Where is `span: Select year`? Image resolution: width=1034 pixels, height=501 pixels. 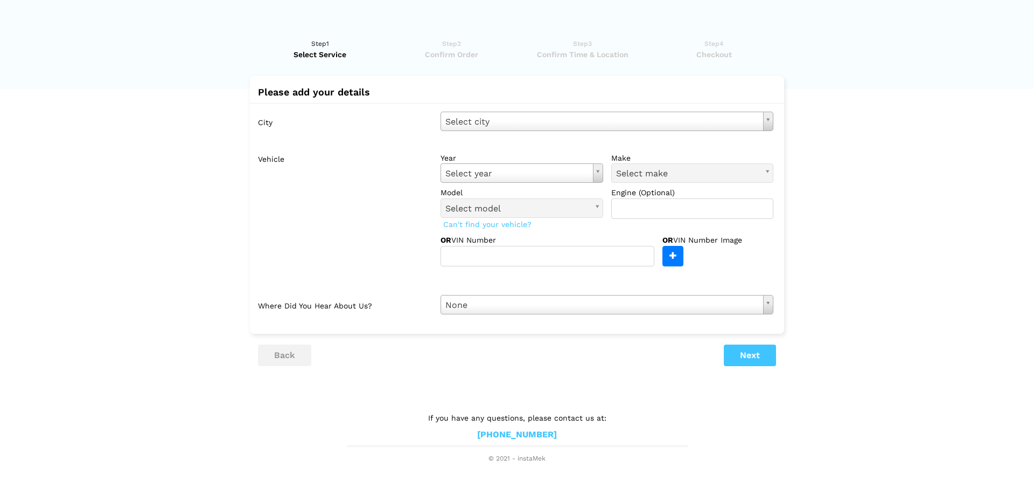
span: Select year is located at coordinates (517, 173).